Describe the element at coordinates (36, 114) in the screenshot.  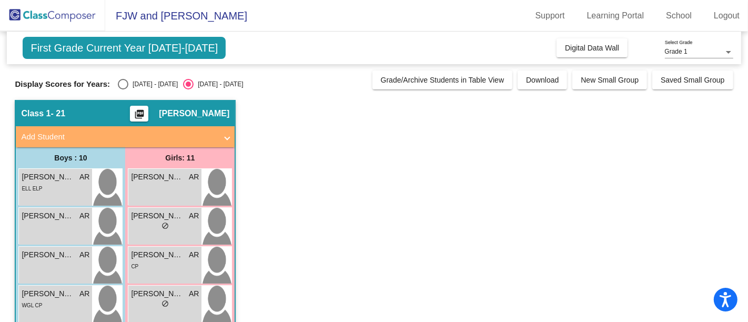
I see `span: Class 1` at that location.